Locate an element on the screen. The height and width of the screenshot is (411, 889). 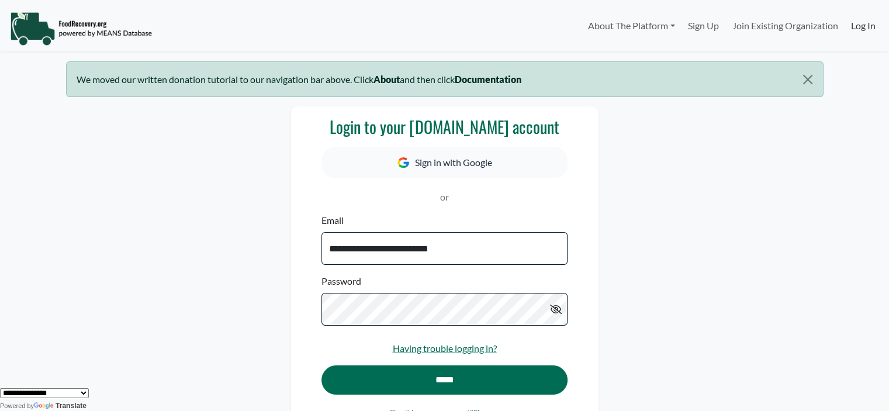
a: Translate is located at coordinates (60, 406).